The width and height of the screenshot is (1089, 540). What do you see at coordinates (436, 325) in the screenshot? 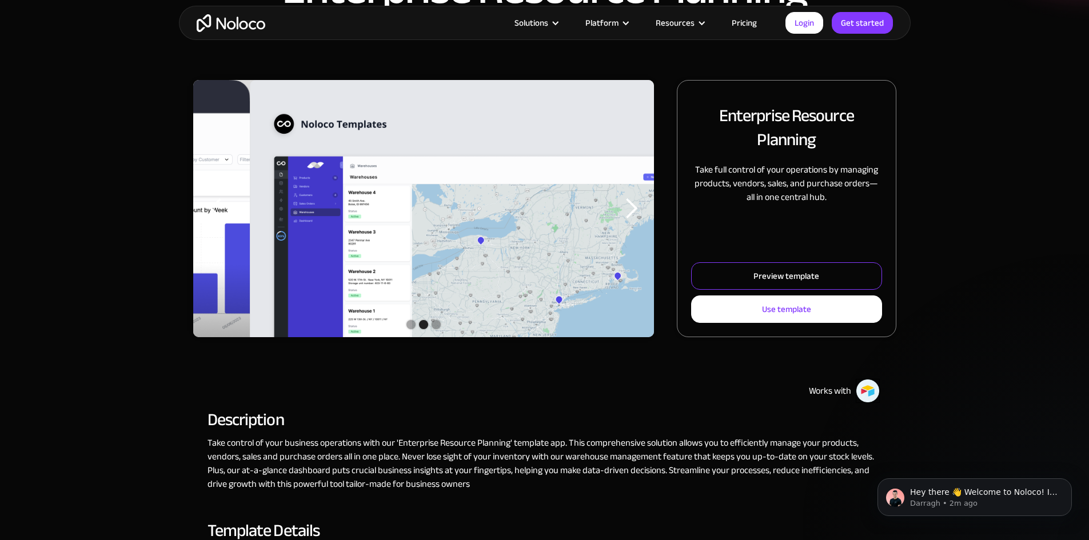
I see `div: Show slide 3 of 3` at bounding box center [436, 325].